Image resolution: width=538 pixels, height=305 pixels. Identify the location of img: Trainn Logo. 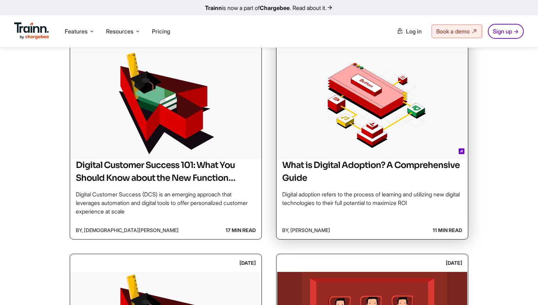
(32, 31).